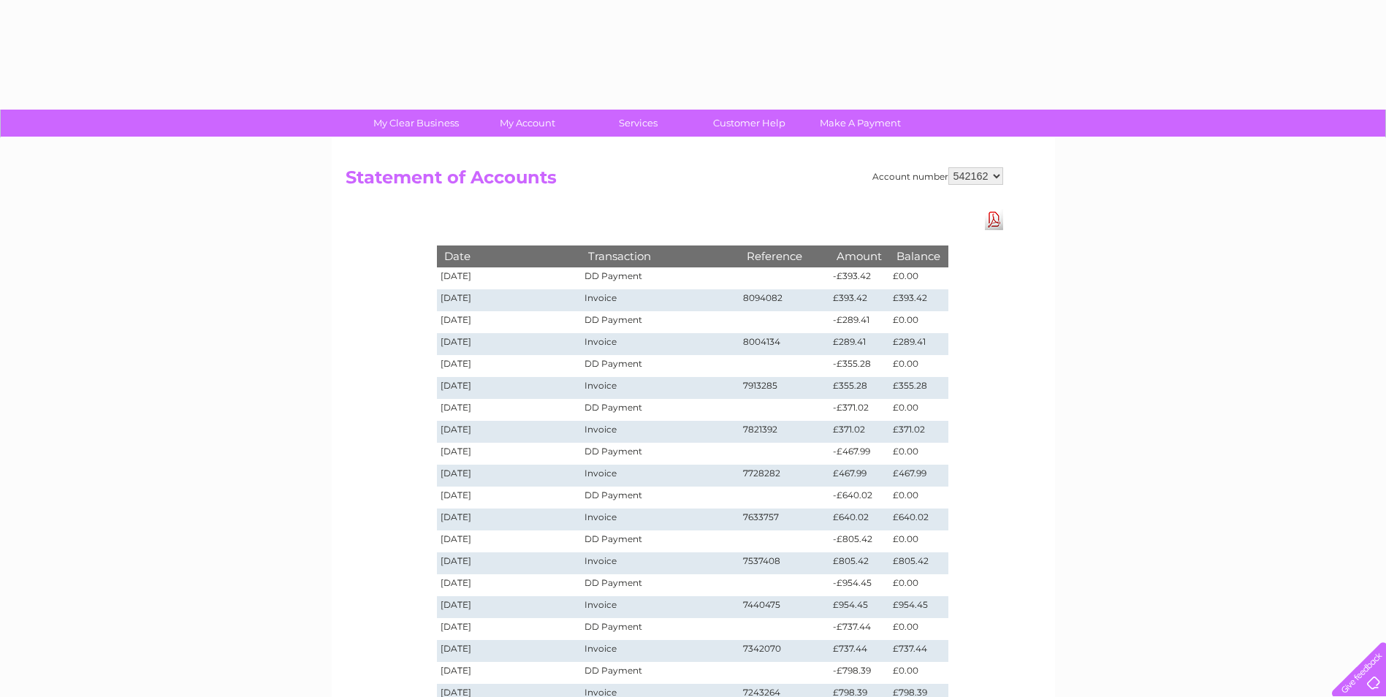  I want to click on td: -£954.45, so click(859, 585).